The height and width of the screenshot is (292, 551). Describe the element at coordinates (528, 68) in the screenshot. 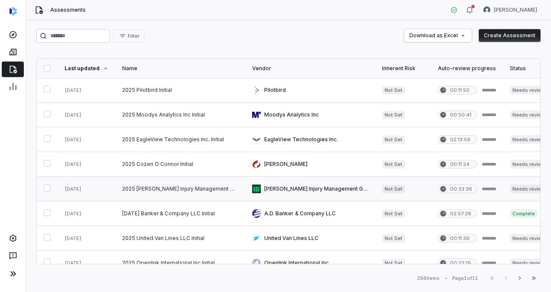

I see `div: Status` at that location.